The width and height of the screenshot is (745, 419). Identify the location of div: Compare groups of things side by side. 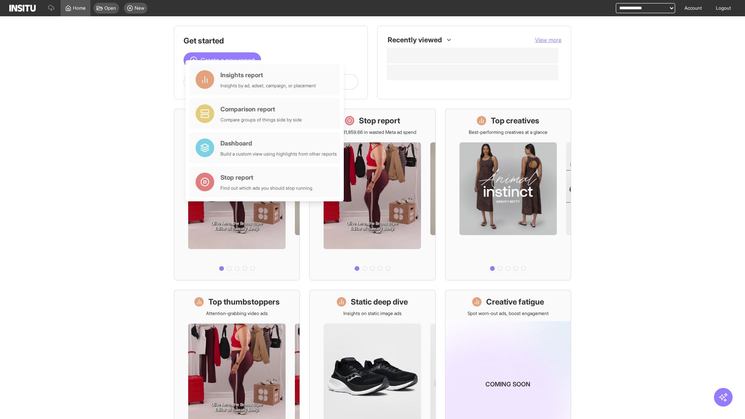
(261, 120).